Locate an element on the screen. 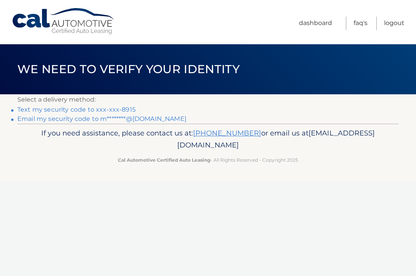 This screenshot has height=276, width=416. a: Logout is located at coordinates (394, 23).